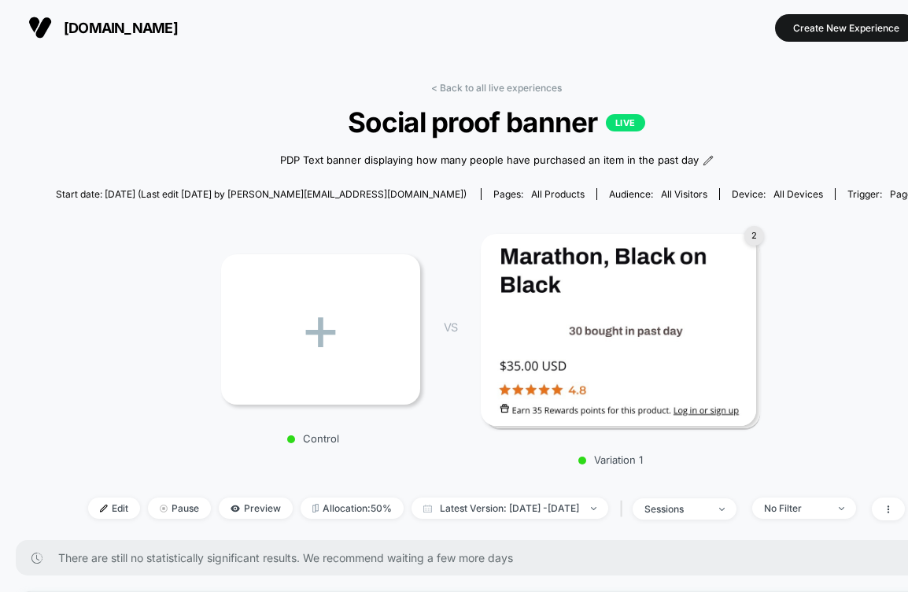 Image resolution: width=908 pixels, height=592 pixels. Describe the element at coordinates (676, 508) in the screenshot. I see `div: sessions` at that location.